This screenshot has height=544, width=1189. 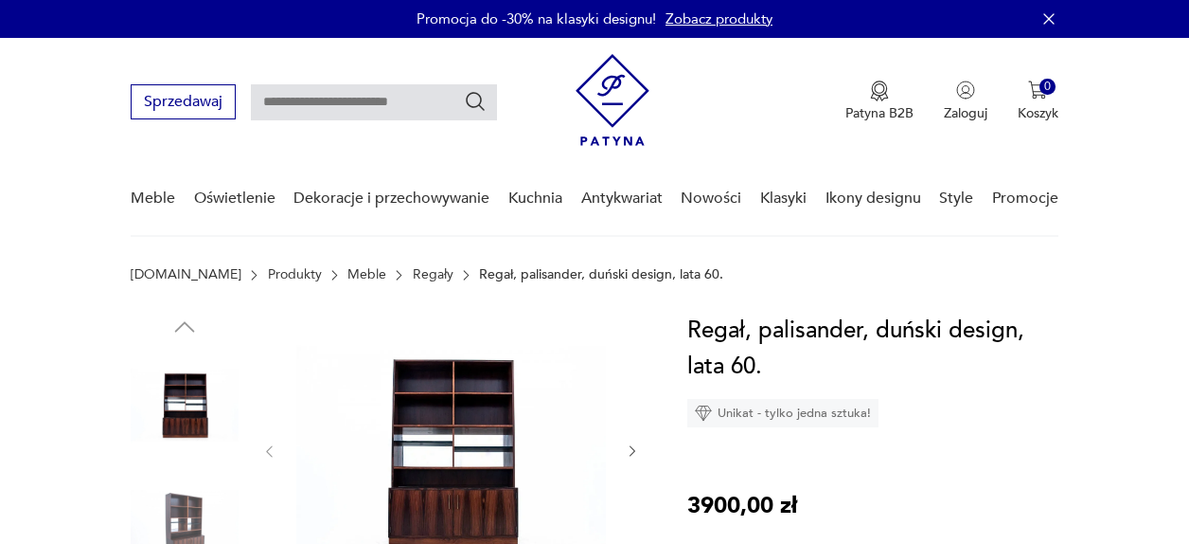 I want to click on a: Ikona medaluPatyna B2B, so click(x=880, y=101).